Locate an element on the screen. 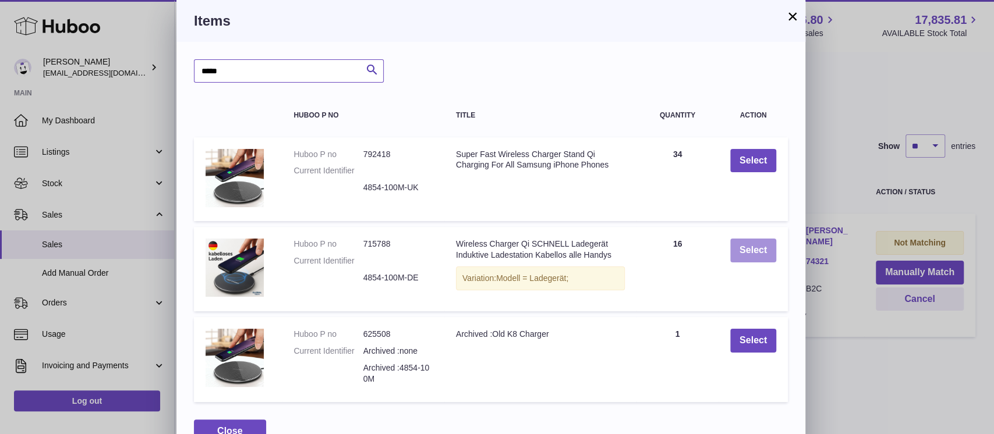  h3: Items is located at coordinates (491, 21).